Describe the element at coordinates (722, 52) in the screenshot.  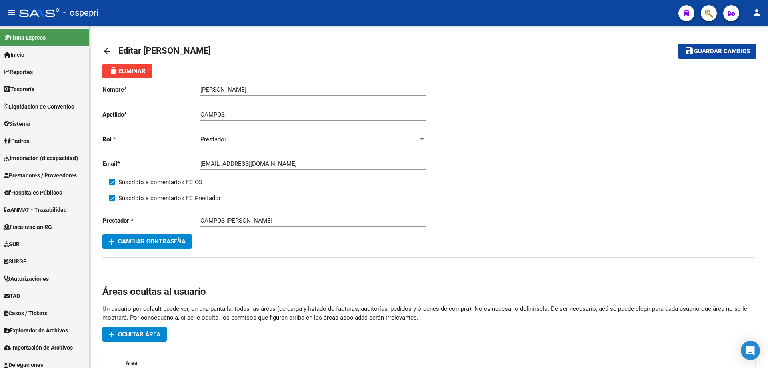
I see `span: Guardar cambios` at that location.